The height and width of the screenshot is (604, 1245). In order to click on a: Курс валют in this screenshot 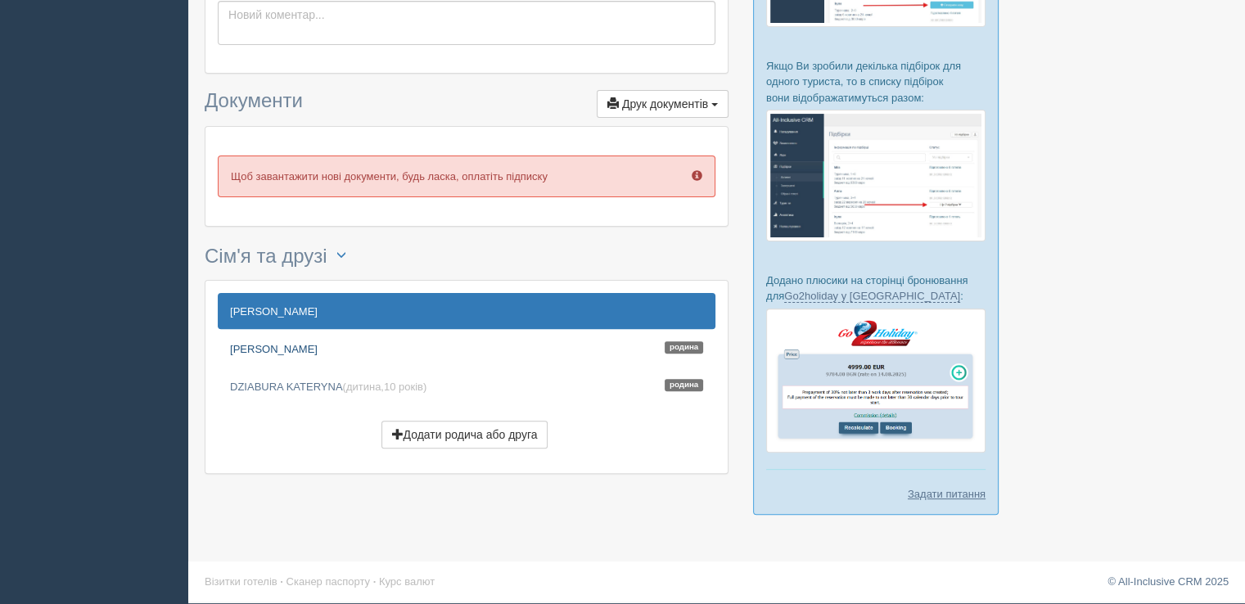, I will do `click(407, 581)`.